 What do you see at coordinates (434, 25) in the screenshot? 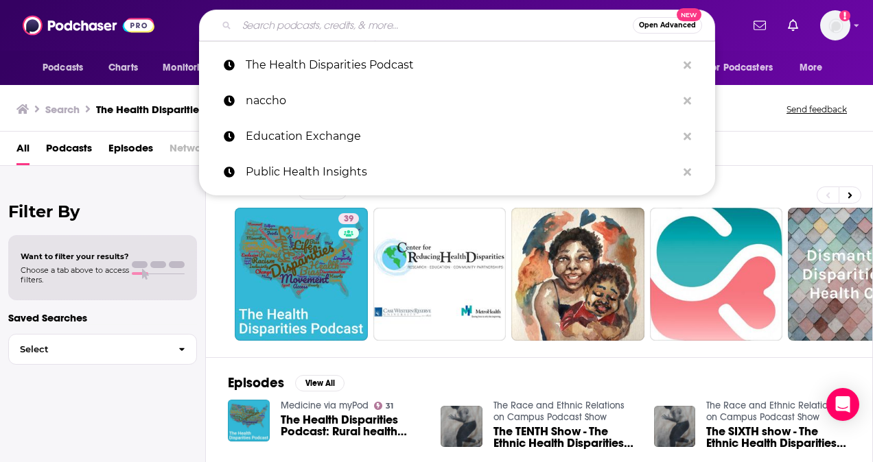
I see `input: Search podcasts, credits, & more...` at bounding box center [434, 25].